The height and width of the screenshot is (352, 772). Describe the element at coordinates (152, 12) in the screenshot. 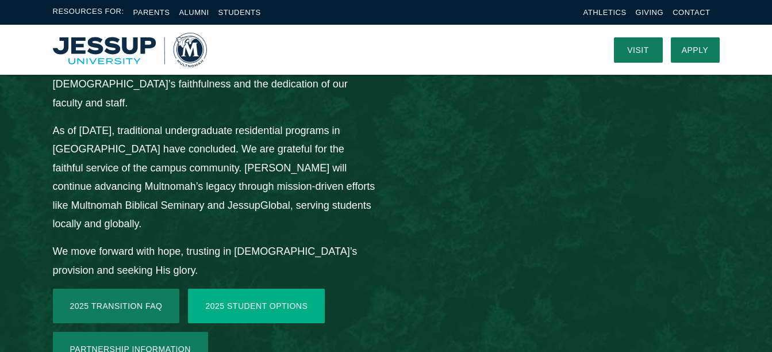

I see `a: Parents` at that location.